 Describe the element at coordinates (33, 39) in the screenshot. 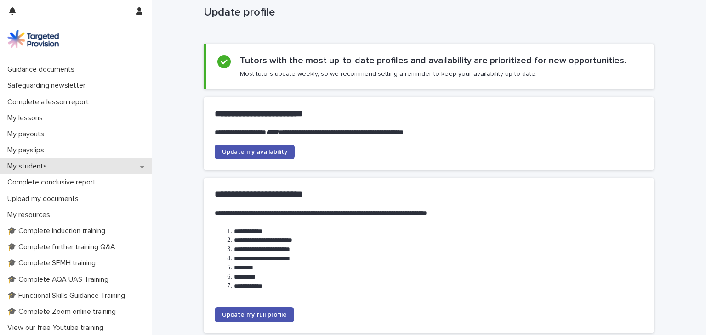

I see `img: M5nRWzHhSzIhMunXDL62` at that location.